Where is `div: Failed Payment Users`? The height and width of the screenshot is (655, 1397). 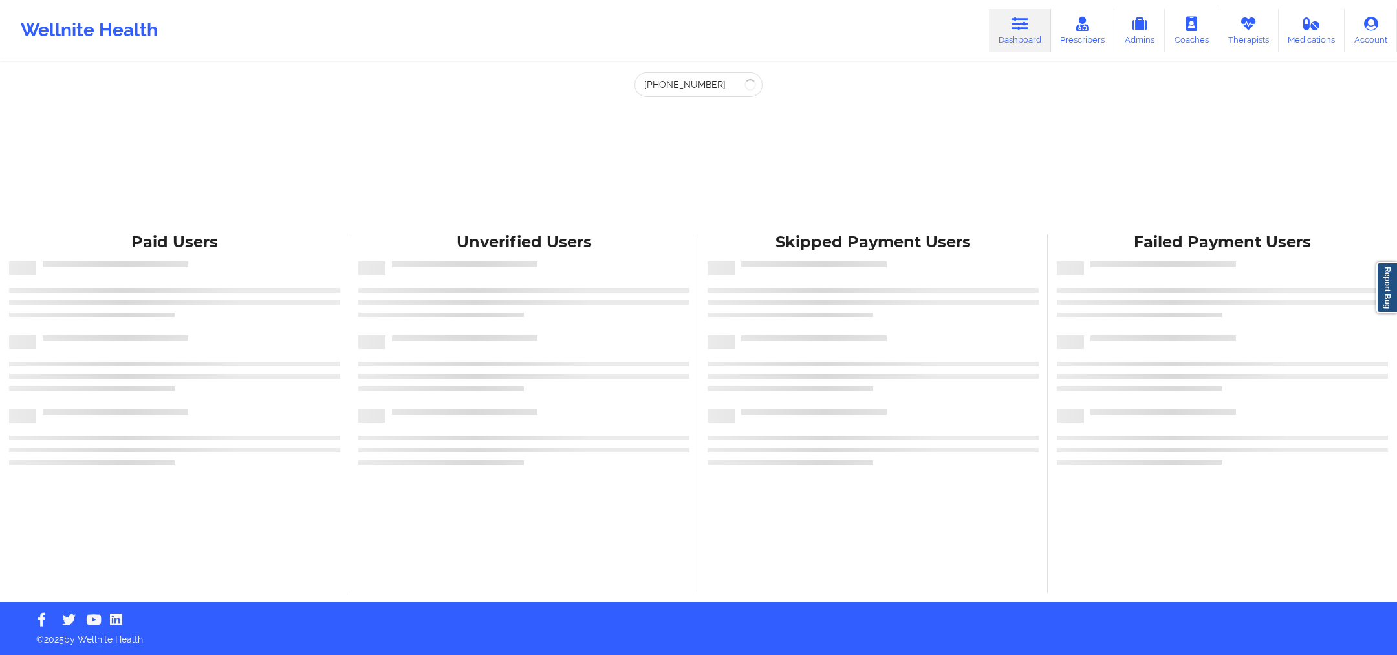 div: Failed Payment Users is located at coordinates (1222, 242).